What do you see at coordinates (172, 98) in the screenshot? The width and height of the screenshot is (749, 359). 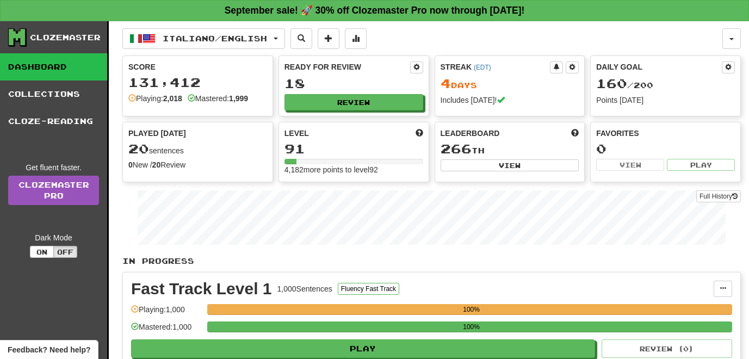 I see `strong: 2,018` at bounding box center [172, 98].